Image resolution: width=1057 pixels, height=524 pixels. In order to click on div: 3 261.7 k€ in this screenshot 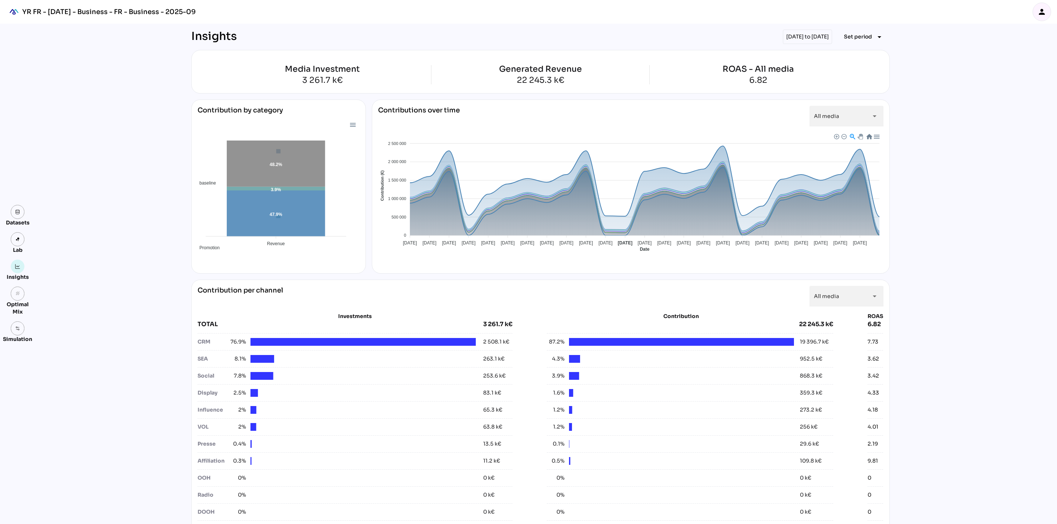, I will do `click(322, 80)`.